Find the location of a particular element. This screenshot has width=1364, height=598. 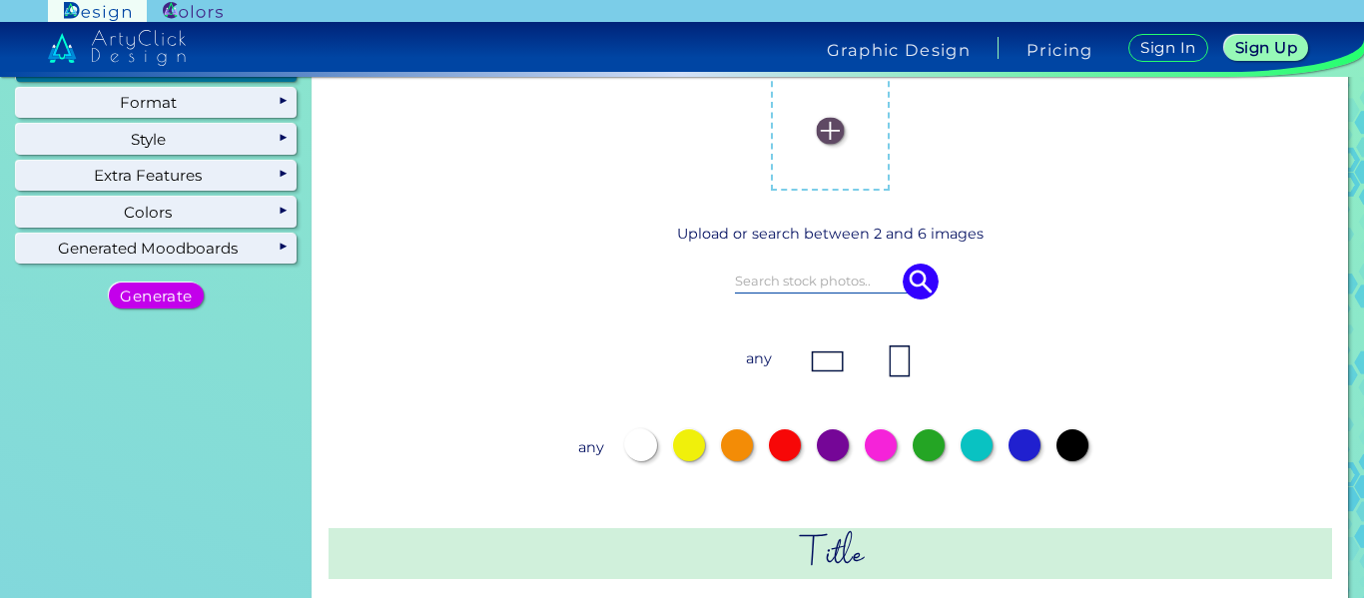

h4: Pricing is located at coordinates (1060, 50).